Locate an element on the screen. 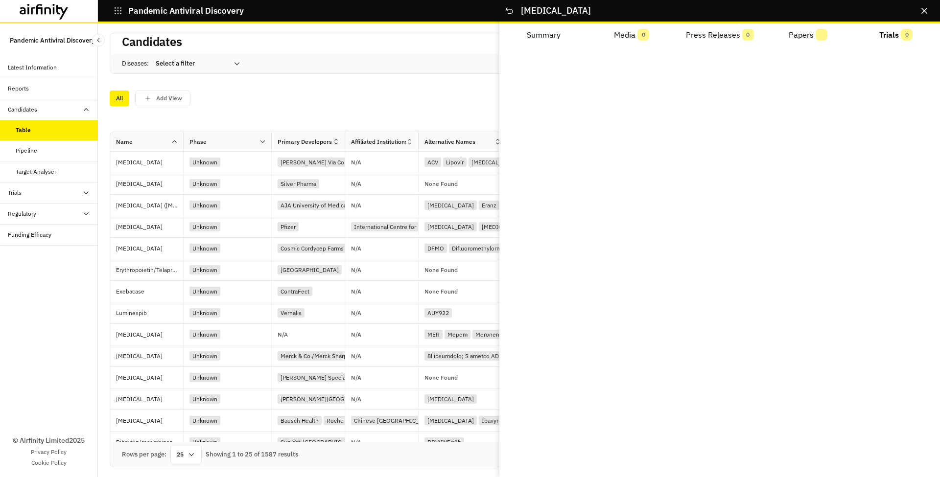  div: Target Analyser is located at coordinates (36, 172).